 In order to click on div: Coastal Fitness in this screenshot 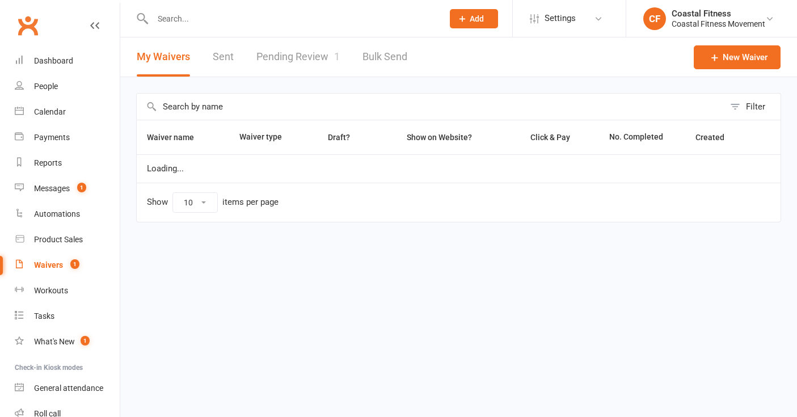, I will do `click(718, 14)`.